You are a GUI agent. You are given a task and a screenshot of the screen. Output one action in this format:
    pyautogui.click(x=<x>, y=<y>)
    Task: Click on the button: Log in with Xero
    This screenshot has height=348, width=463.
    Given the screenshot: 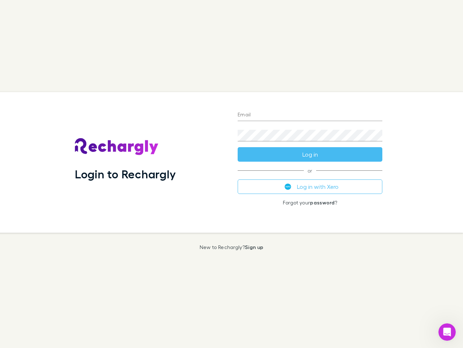 What is the action you would take?
    pyautogui.click(x=310, y=186)
    